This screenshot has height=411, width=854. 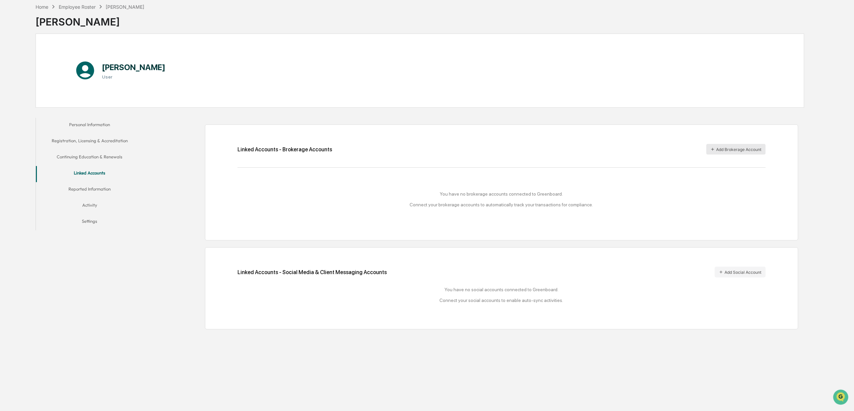 I want to click on a: 🗄️Attestations, so click(x=66, y=88).